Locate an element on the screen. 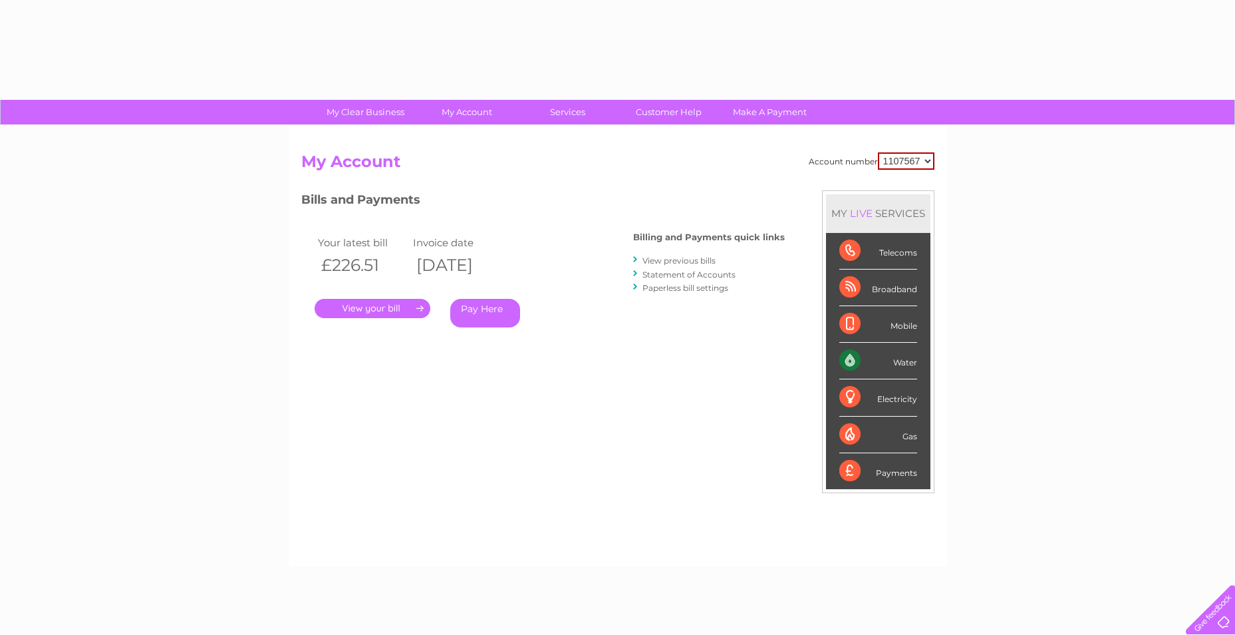 This screenshot has width=1235, height=635. a: Make A Payment is located at coordinates (770, 112).